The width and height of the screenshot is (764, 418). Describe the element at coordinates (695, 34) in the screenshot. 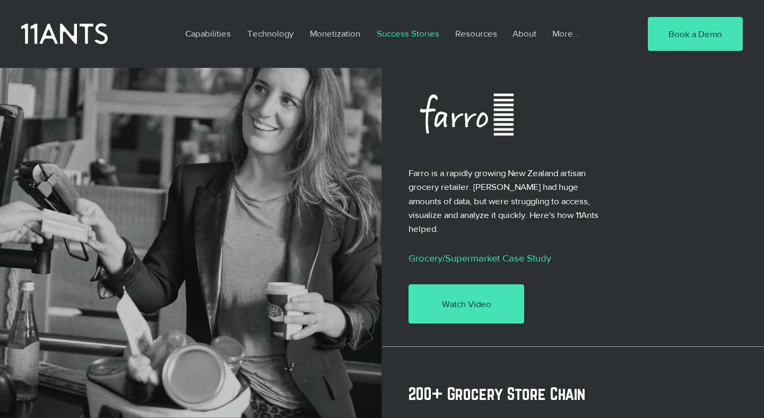

I see `span: Book a Demo` at that location.